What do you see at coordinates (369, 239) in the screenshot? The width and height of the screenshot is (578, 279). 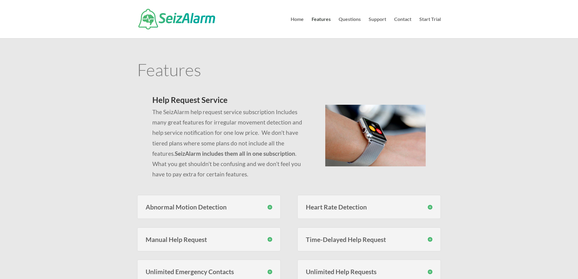 I see `h3: Time-Delayed Help Request` at bounding box center [369, 239].